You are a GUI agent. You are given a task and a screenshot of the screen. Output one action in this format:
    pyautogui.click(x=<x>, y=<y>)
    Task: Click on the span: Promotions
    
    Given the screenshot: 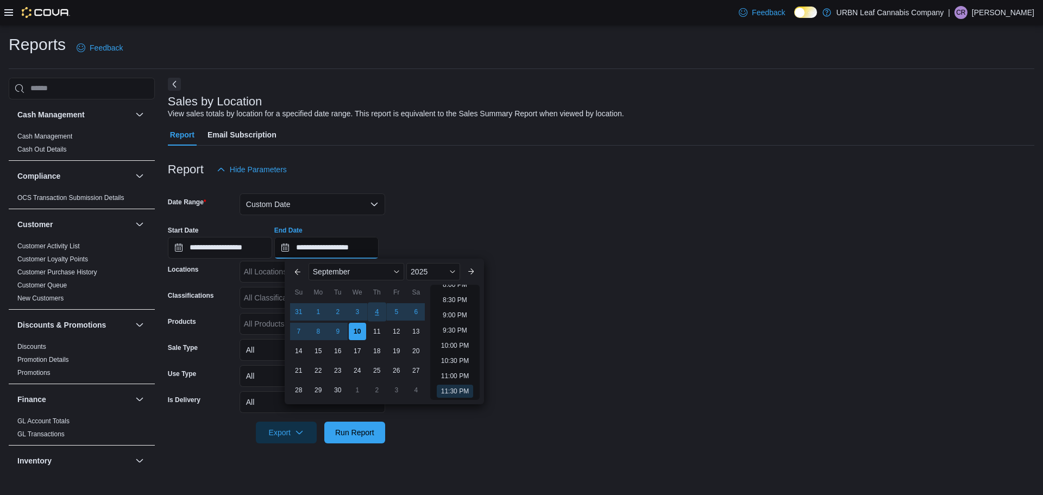 What is the action you would take?
    pyautogui.click(x=34, y=373)
    